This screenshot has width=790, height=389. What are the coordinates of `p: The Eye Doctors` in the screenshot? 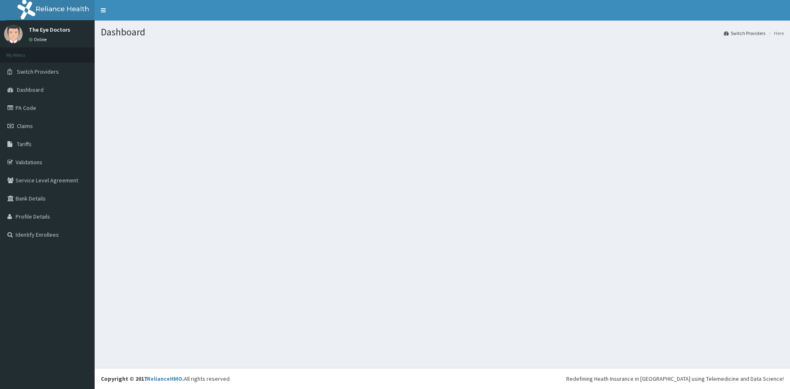 It's located at (49, 30).